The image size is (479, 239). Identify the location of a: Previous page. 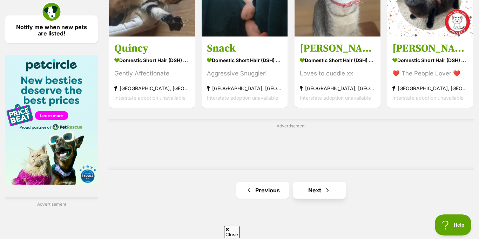
(263, 190).